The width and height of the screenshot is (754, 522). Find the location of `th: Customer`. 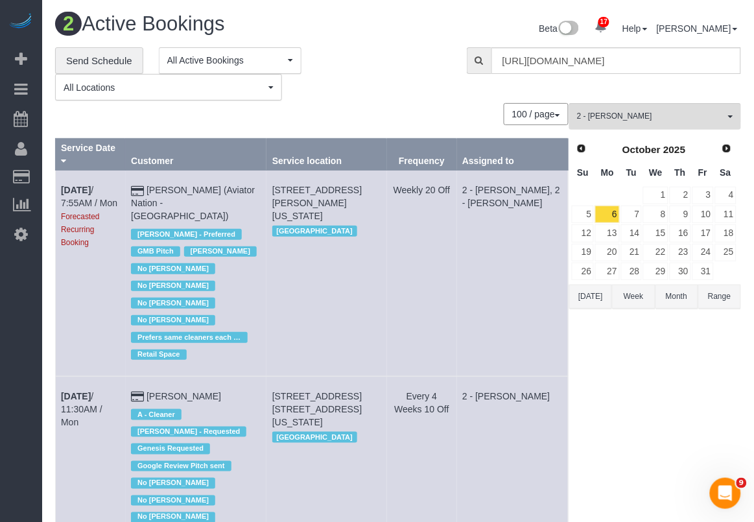

th: Customer is located at coordinates (196, 154).